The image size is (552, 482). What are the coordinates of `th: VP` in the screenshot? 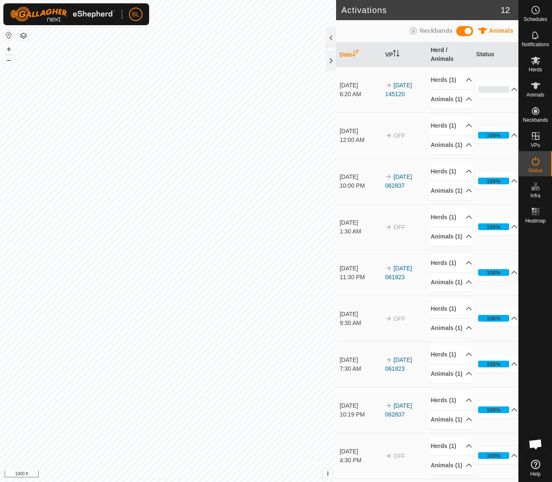 It's located at (405, 55).